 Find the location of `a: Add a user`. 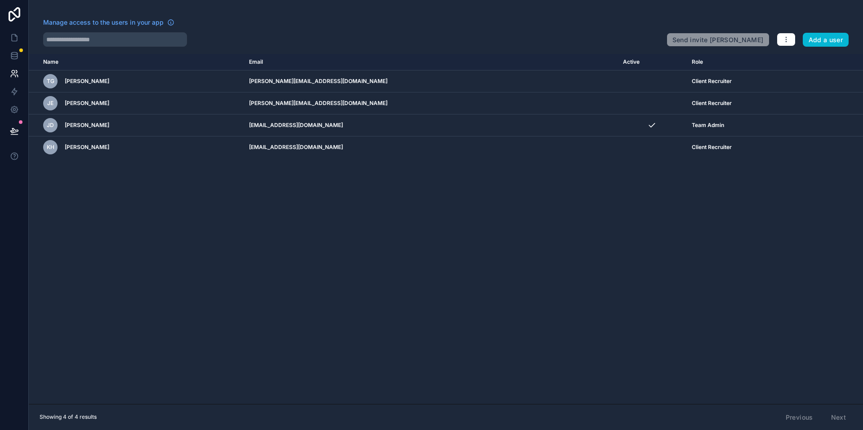

a: Add a user is located at coordinates (825, 40).